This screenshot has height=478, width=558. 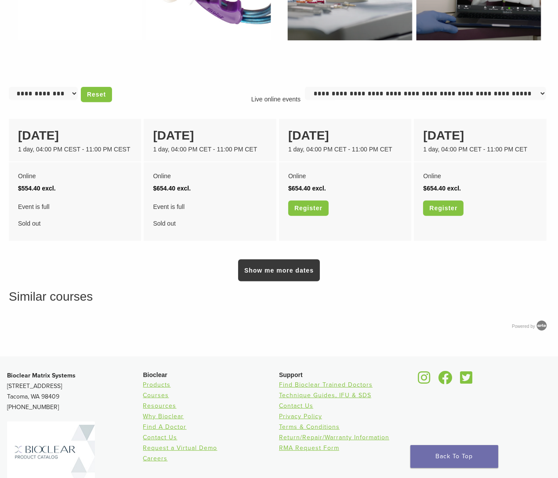 What do you see at coordinates (29, 188) in the screenshot?
I see `span: $554.40` at bounding box center [29, 188].